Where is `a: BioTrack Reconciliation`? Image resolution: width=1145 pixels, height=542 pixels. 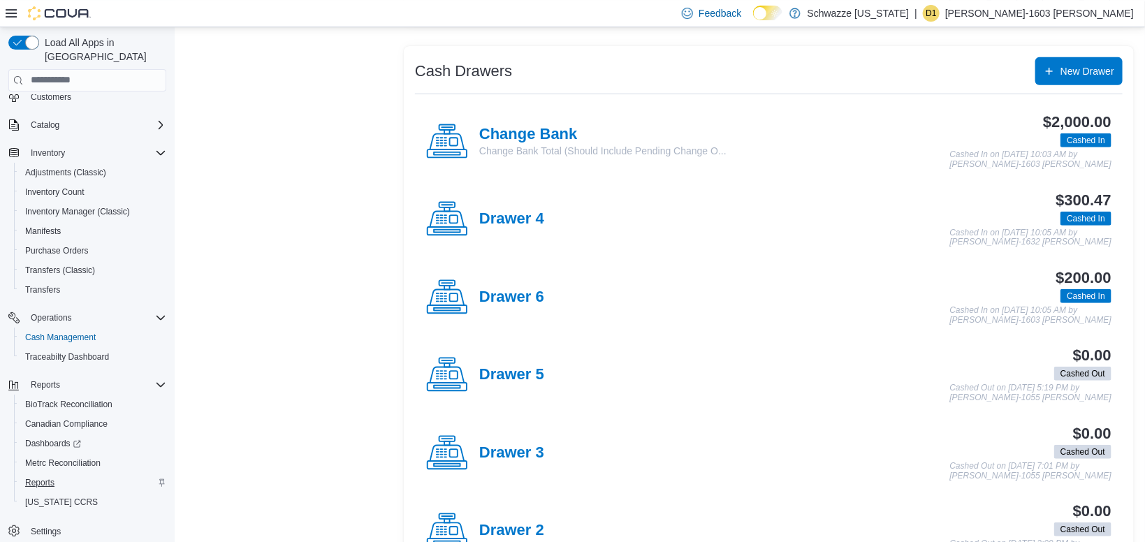 a: BioTrack Reconciliation is located at coordinates (68, 405).